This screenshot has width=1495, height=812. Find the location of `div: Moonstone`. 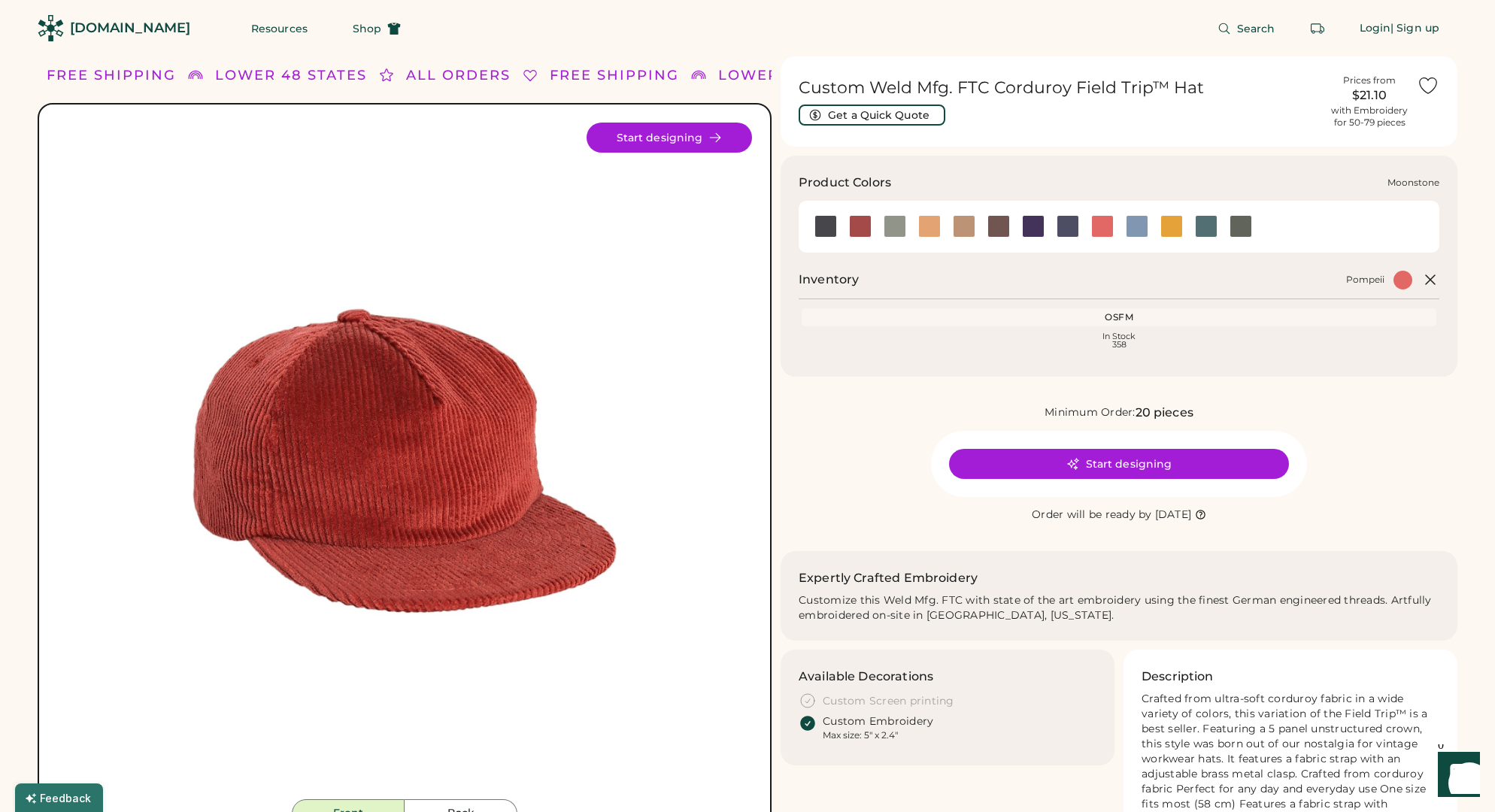

div: Moonstone is located at coordinates (1413, 183).